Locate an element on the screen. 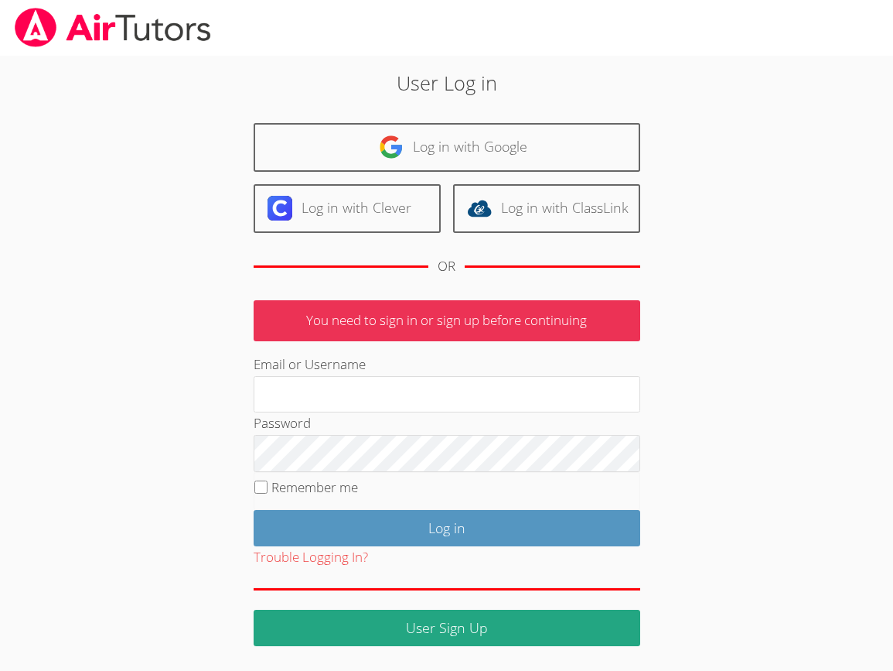  div: OR is located at coordinates (446, 266).